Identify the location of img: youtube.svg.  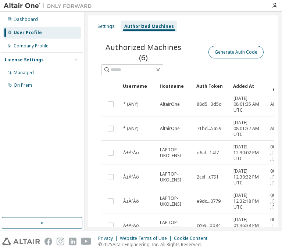
(86, 241).